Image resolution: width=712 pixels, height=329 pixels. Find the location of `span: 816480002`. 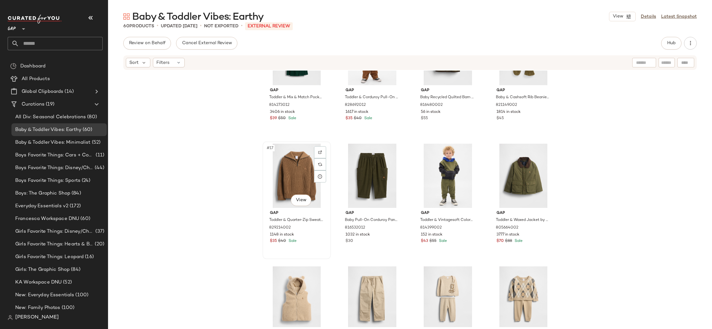

span: 816480002 is located at coordinates (432, 105).